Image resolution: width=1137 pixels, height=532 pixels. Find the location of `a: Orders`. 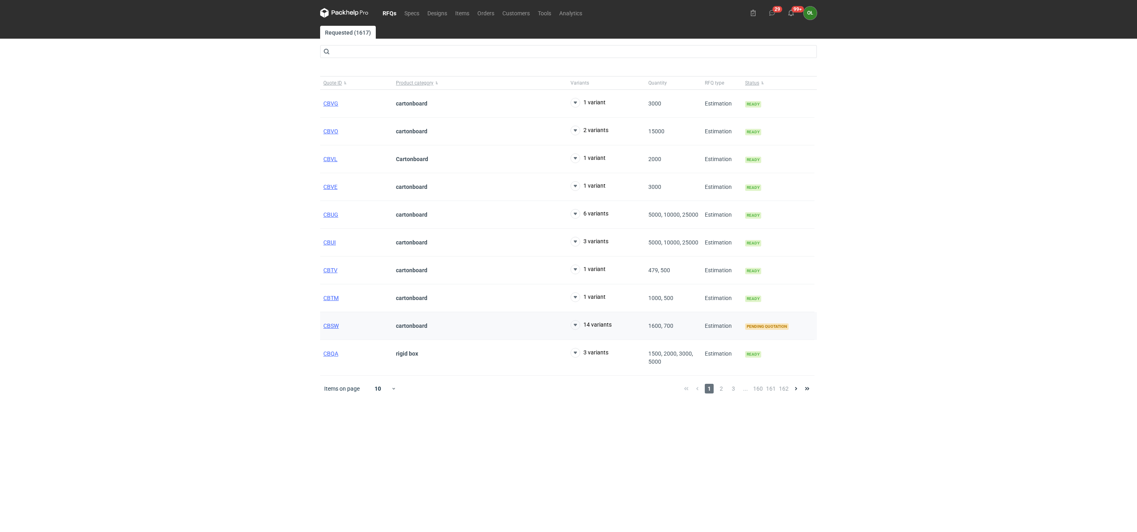

a: Orders is located at coordinates (486, 13).